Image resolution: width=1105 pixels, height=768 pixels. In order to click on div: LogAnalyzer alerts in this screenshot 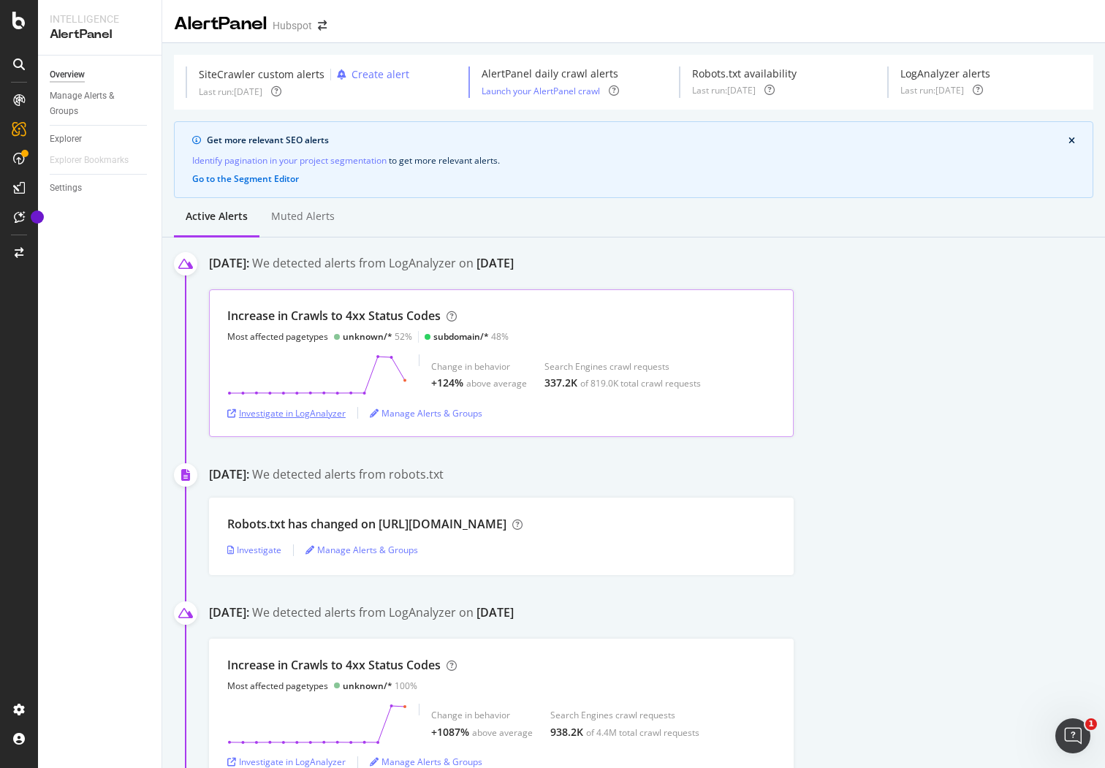, I will do `click(945, 74)`.